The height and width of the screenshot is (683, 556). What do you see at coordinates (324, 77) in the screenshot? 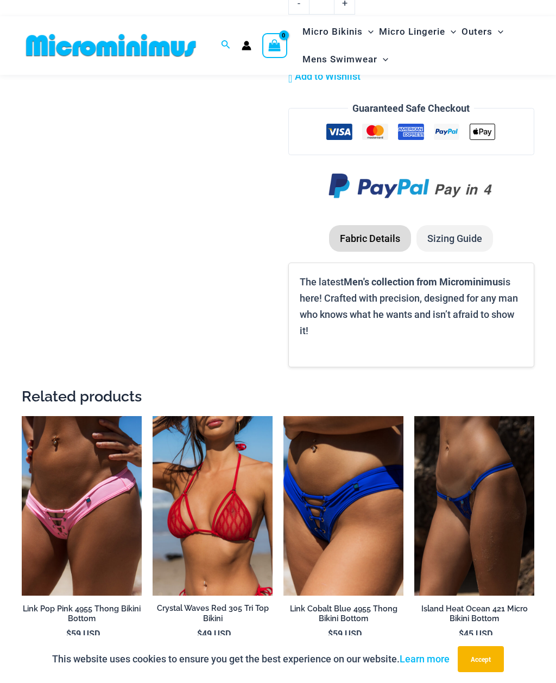
I see `a: Add to Wishlist` at bounding box center [324, 77].